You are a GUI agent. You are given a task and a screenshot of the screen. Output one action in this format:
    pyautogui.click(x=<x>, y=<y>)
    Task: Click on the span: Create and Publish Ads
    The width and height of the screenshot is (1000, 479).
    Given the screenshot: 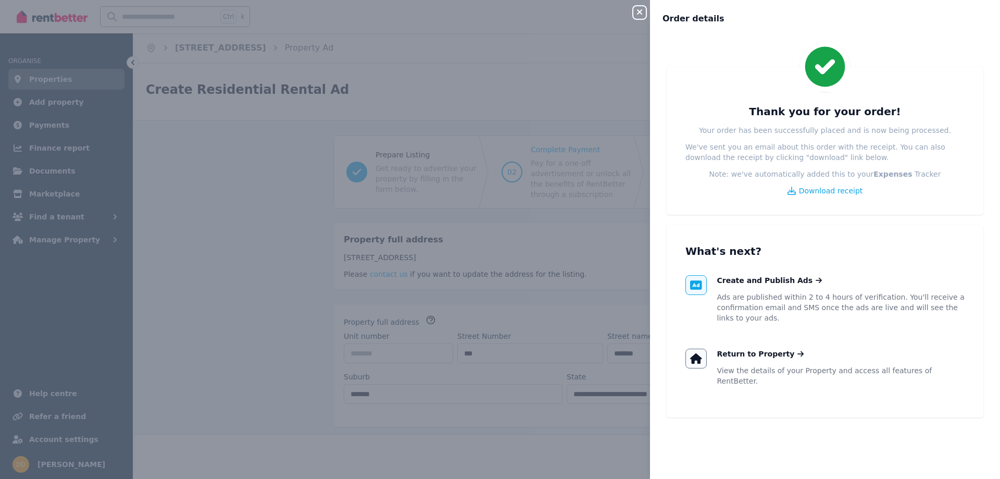 What is the action you would take?
    pyautogui.click(x=765, y=280)
    